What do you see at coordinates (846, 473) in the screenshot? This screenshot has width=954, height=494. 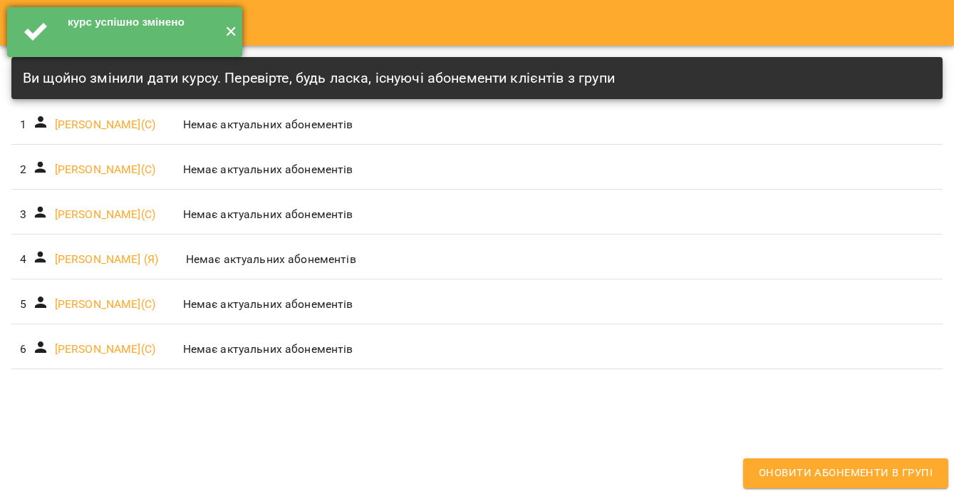 I see `span: Оновити абонементи в групі` at bounding box center [846, 473].